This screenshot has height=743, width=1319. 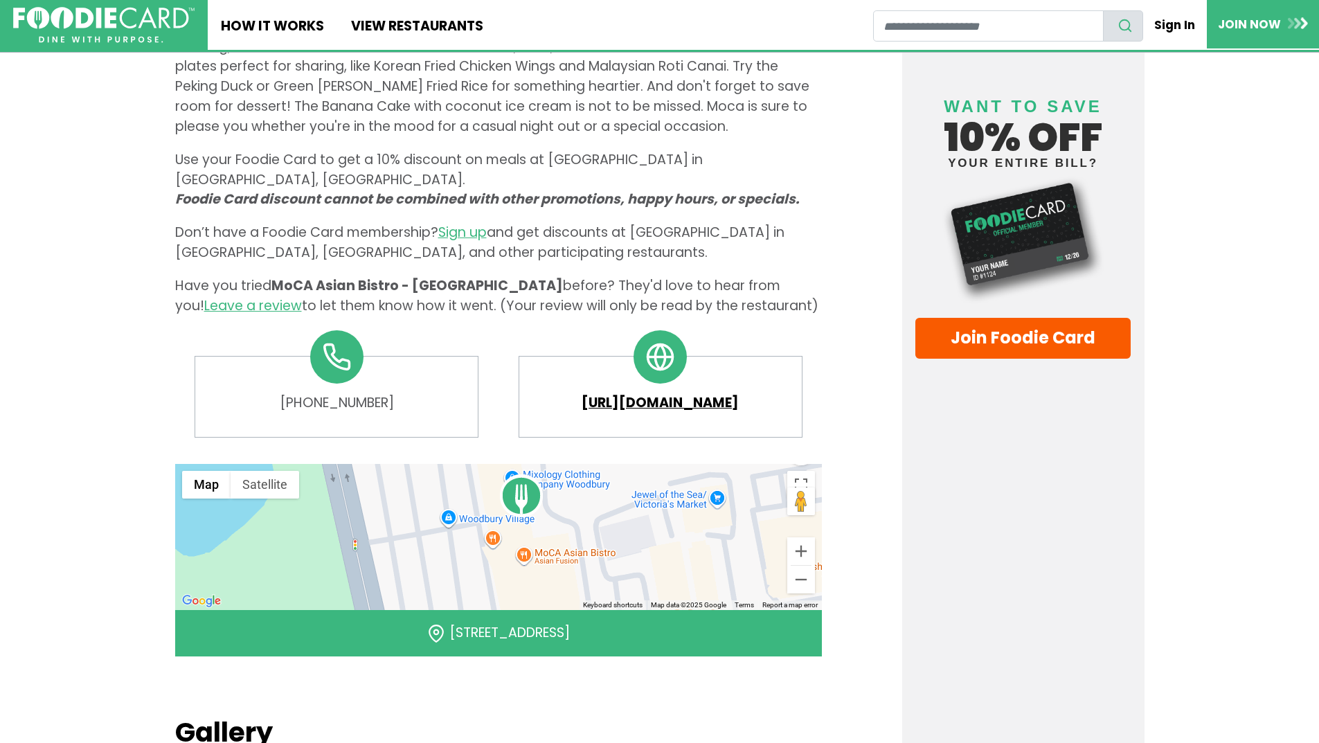 What do you see at coordinates (688, 604) in the screenshot?
I see `span: Map data ©2025 Google` at bounding box center [688, 604].